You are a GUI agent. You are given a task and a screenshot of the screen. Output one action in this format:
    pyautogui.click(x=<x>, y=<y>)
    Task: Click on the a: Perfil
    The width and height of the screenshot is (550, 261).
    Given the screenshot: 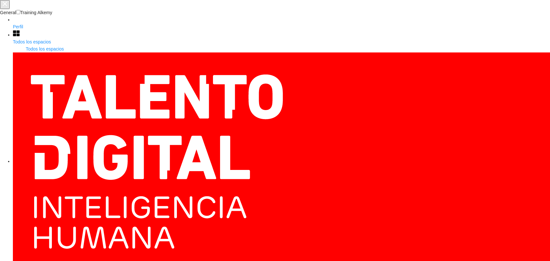 What is the action you would take?
    pyautogui.click(x=281, y=23)
    